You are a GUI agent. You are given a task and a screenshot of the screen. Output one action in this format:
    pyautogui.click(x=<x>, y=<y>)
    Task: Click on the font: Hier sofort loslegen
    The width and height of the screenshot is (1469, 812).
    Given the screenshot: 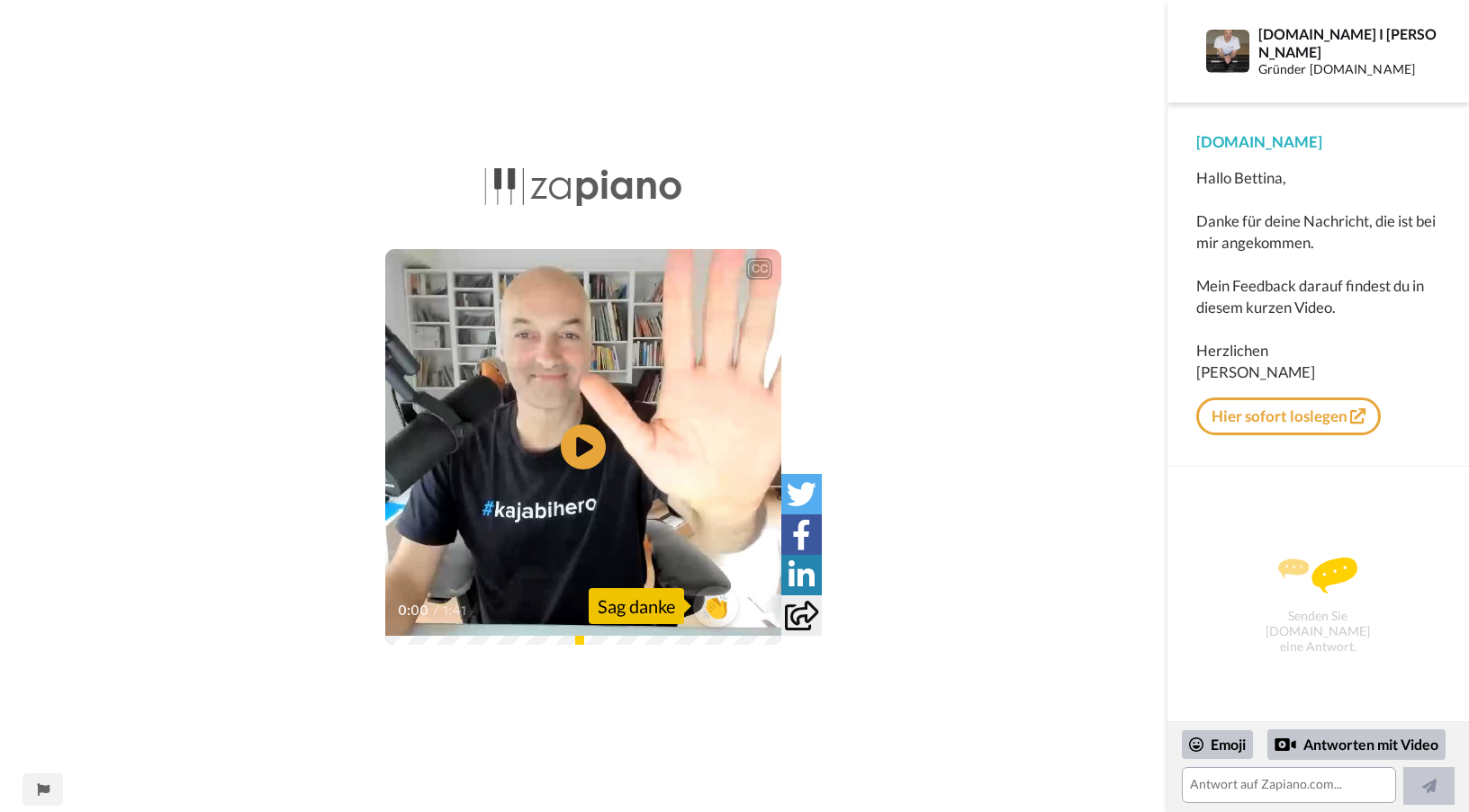 What is the action you would take?
    pyautogui.click(x=1278, y=415)
    